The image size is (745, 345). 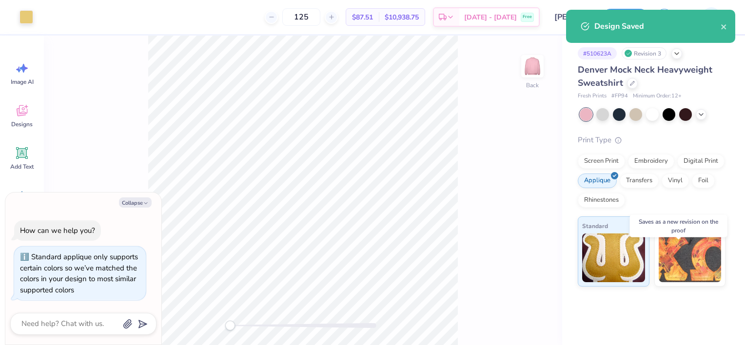 What do you see at coordinates (135, 202) in the screenshot?
I see `button: Collapse` at bounding box center [135, 202].